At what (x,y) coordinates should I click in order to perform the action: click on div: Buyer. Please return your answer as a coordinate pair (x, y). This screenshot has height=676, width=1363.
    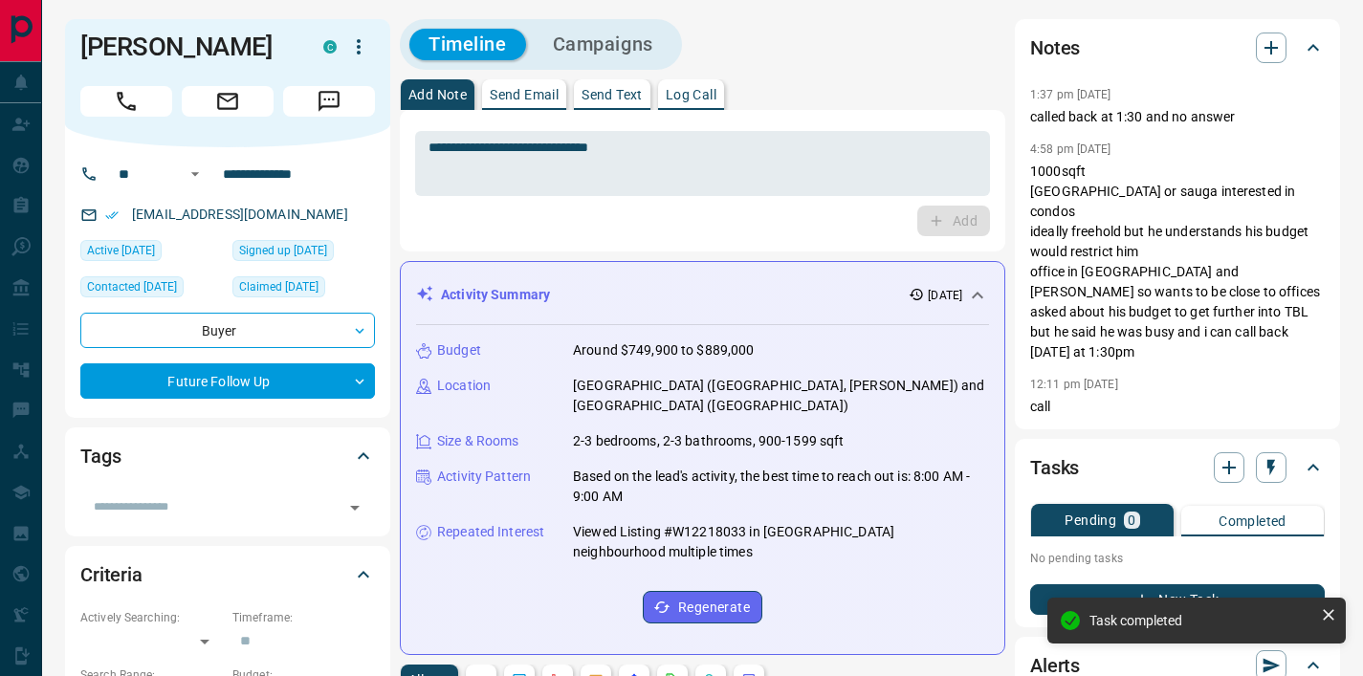
    Looking at the image, I should click on (228, 330).